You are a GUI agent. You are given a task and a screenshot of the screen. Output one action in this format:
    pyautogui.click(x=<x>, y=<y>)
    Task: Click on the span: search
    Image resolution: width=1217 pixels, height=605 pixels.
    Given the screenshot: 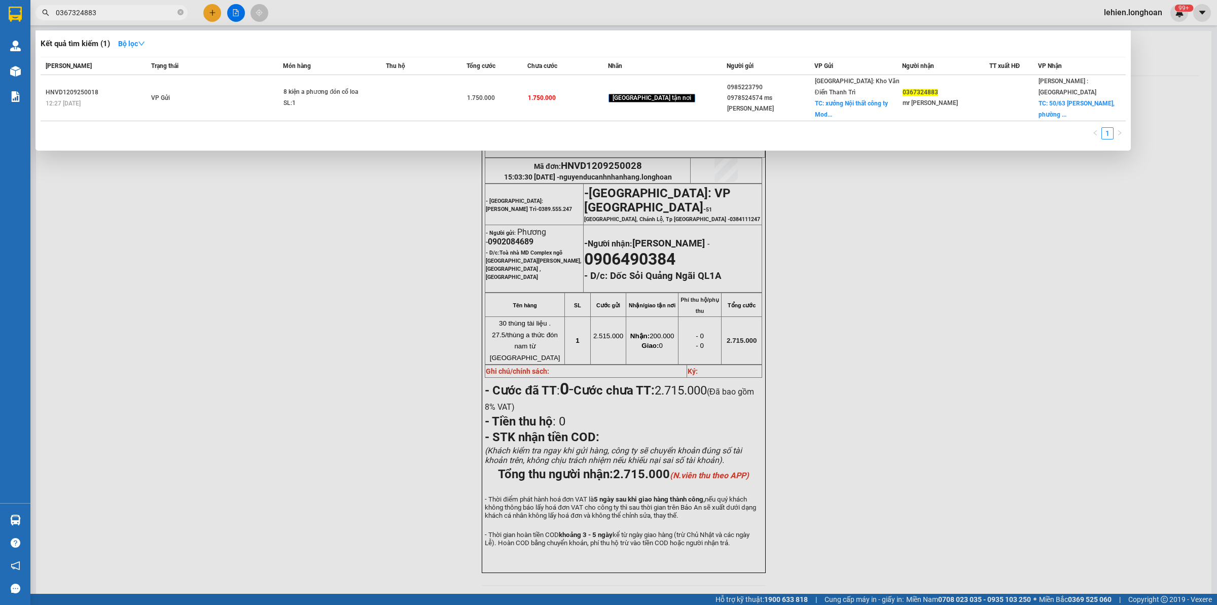 What is the action you would take?
    pyautogui.click(x=46, y=13)
    